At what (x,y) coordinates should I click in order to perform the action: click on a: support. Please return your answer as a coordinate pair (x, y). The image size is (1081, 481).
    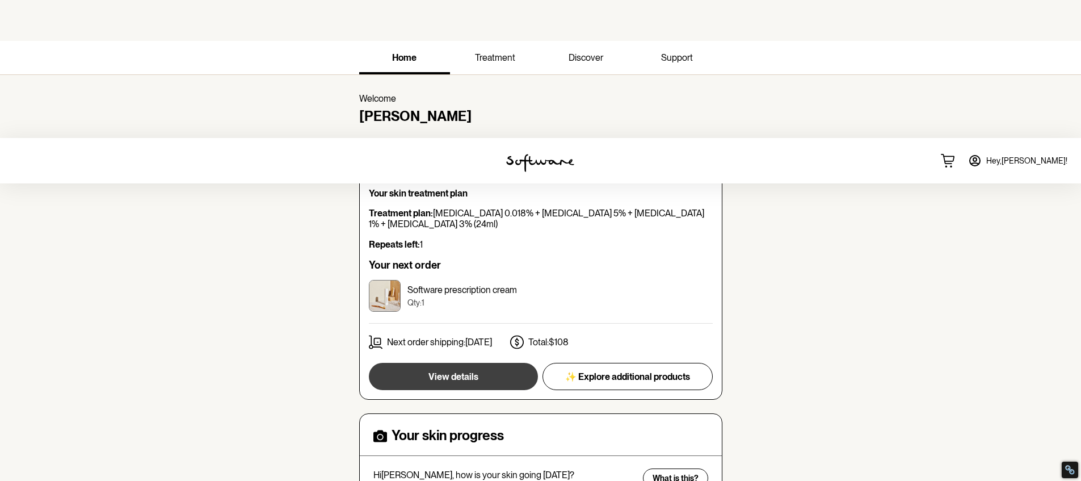
    Looking at the image, I should click on (677, 58).